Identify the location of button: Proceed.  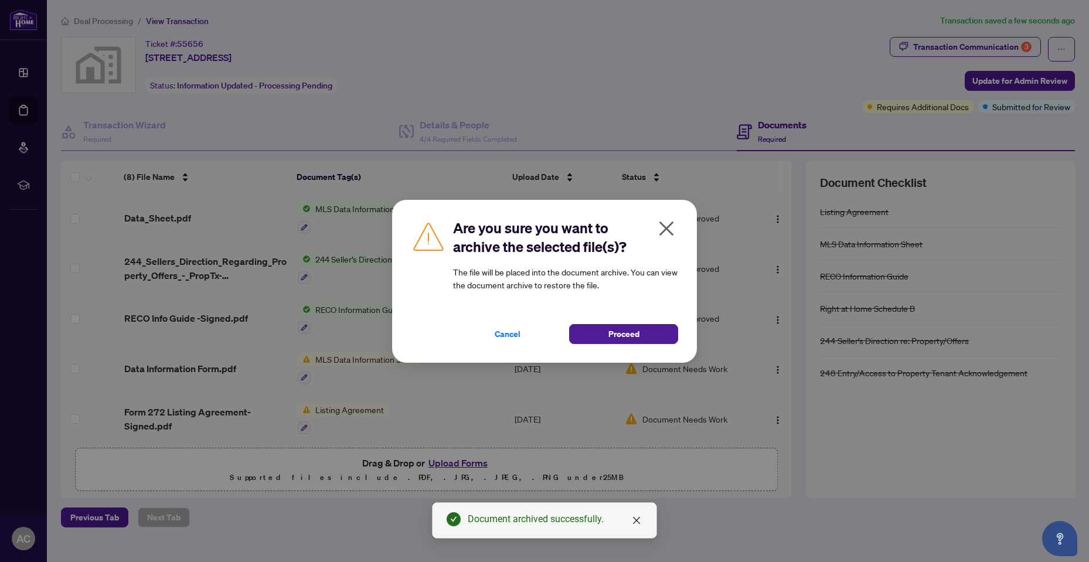
(623, 334).